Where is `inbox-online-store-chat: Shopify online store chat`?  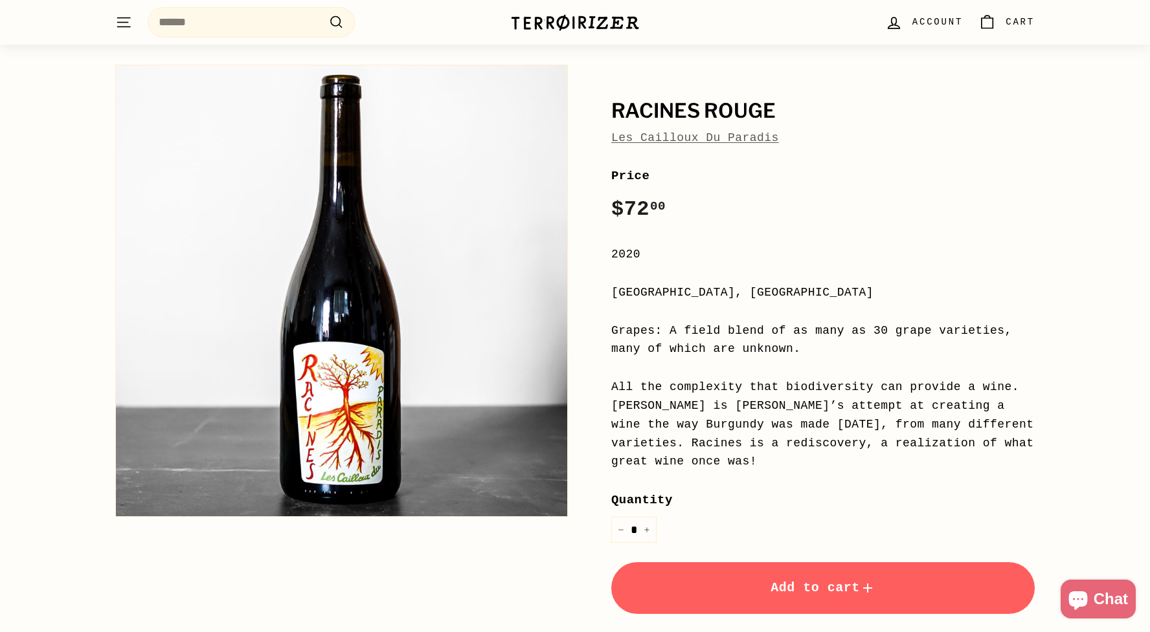
inbox-online-store-chat: Shopify online store chat is located at coordinates (1098, 601).